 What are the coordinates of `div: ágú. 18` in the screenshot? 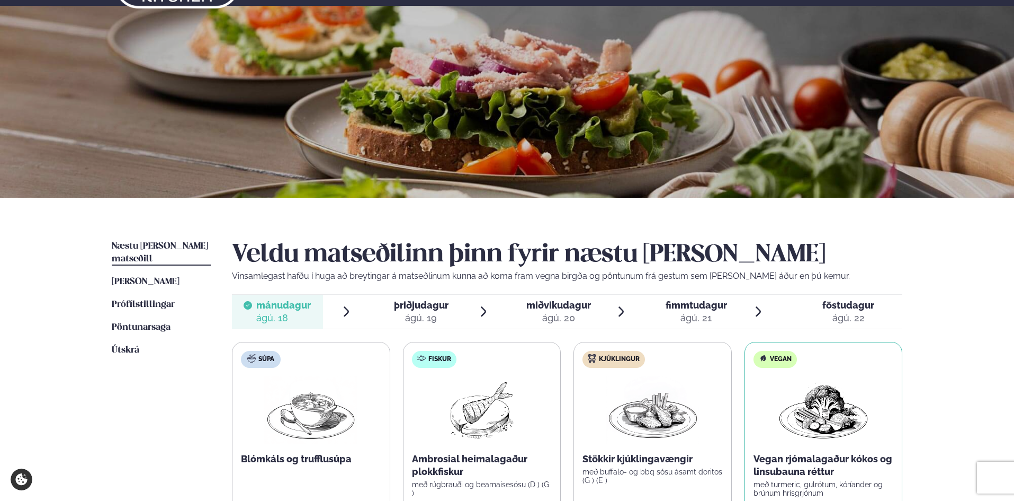 It's located at (283, 318).